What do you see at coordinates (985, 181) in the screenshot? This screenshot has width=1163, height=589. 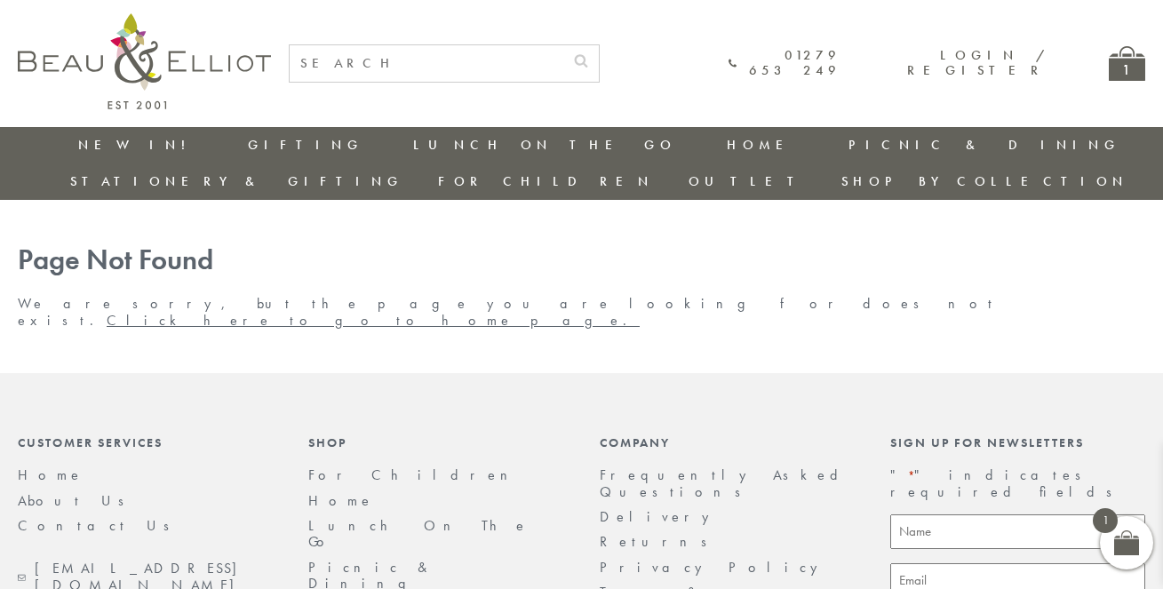 I see `a: Shop by collection` at bounding box center [985, 181].